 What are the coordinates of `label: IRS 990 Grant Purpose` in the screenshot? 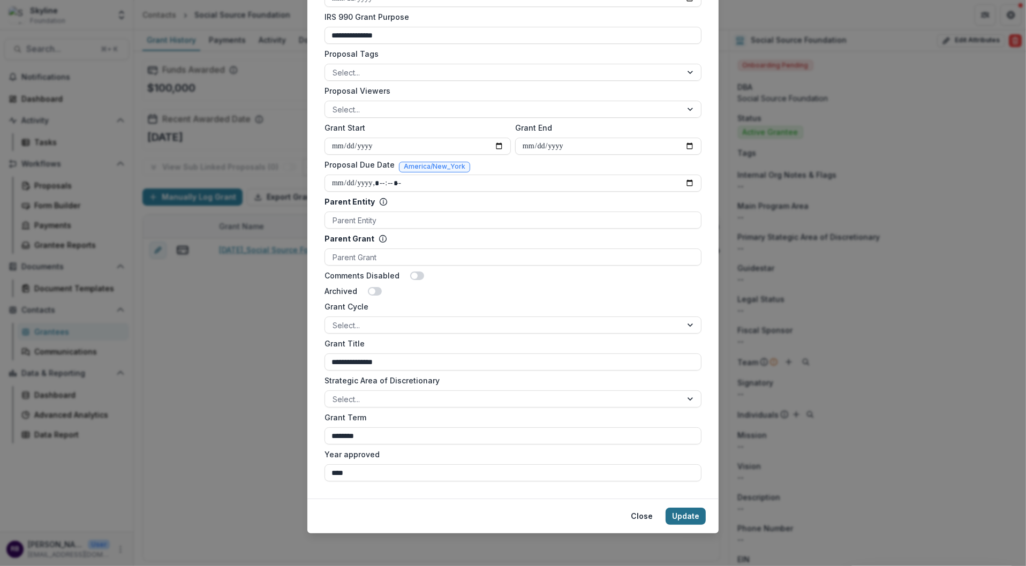 It's located at (510, 17).